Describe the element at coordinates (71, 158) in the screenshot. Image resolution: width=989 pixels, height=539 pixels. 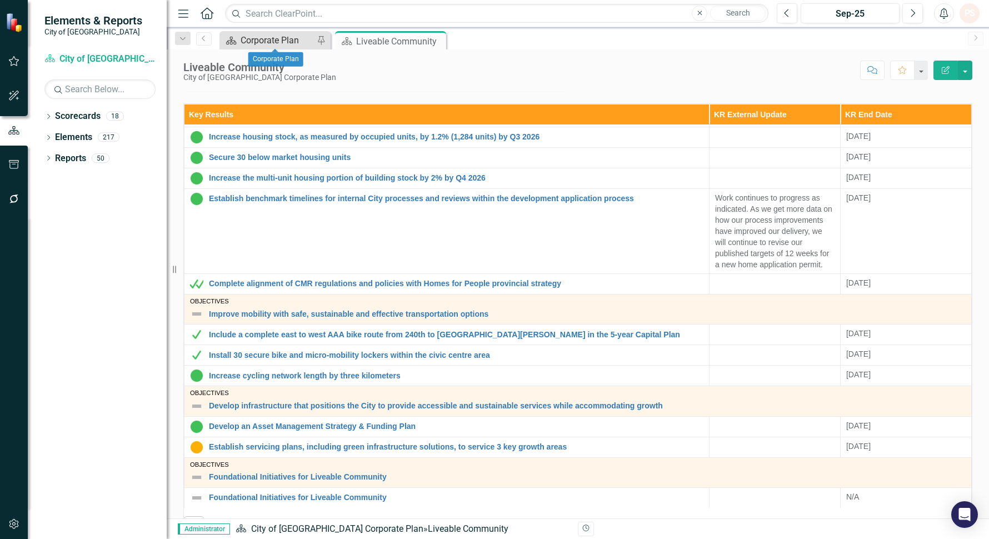
I see `a: Reports` at that location.